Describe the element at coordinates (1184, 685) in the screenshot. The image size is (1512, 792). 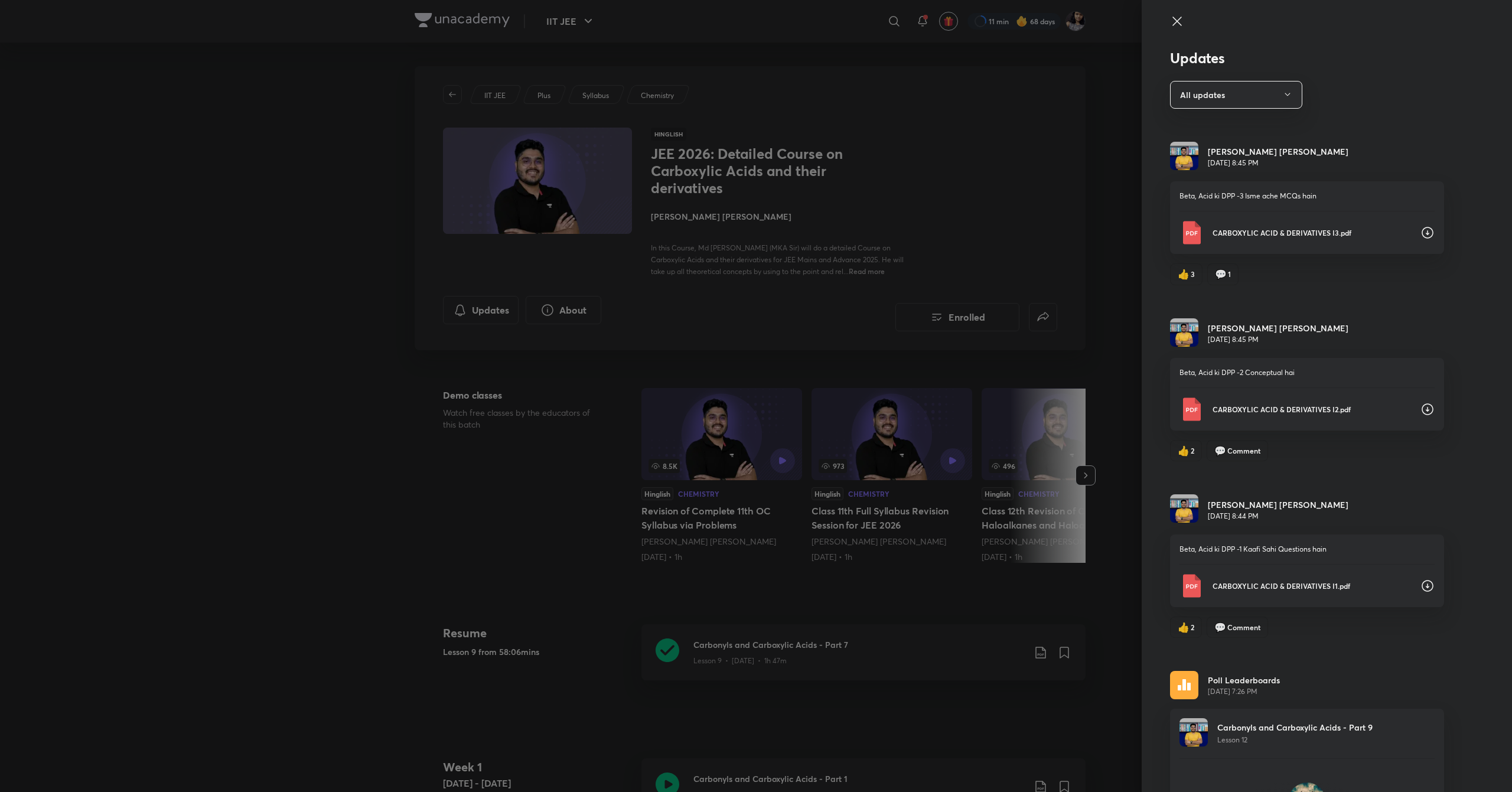
I see `img: rescheduled` at that location.